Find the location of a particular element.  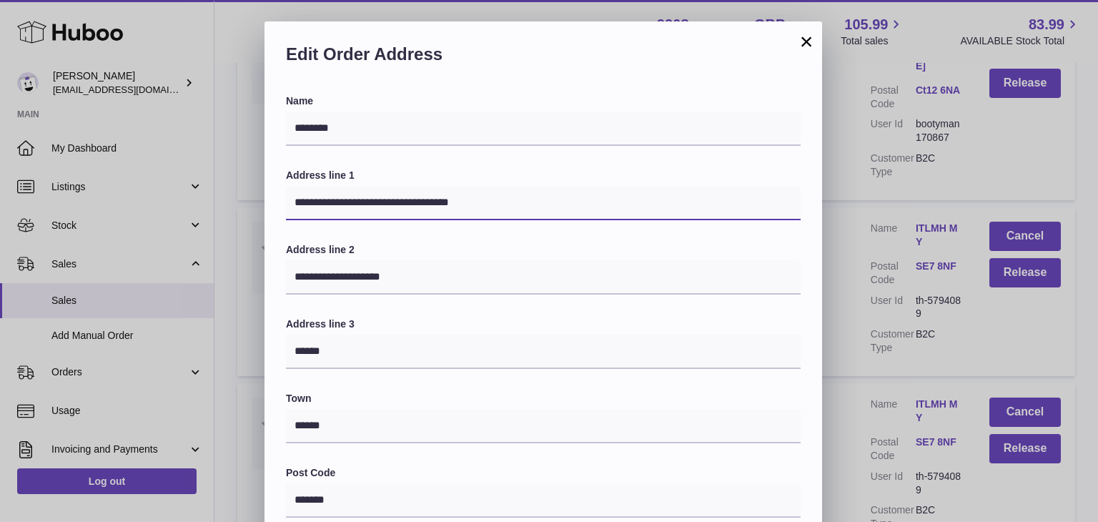

label: Post Code is located at coordinates (543, 472).